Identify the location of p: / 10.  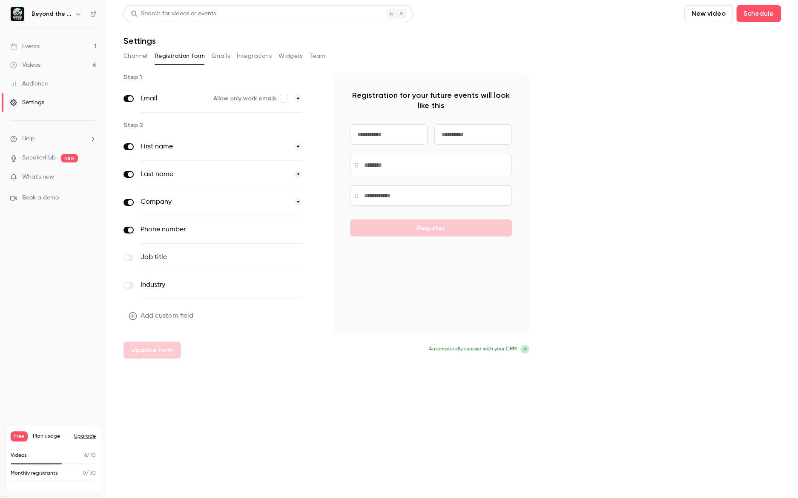
(90, 456).